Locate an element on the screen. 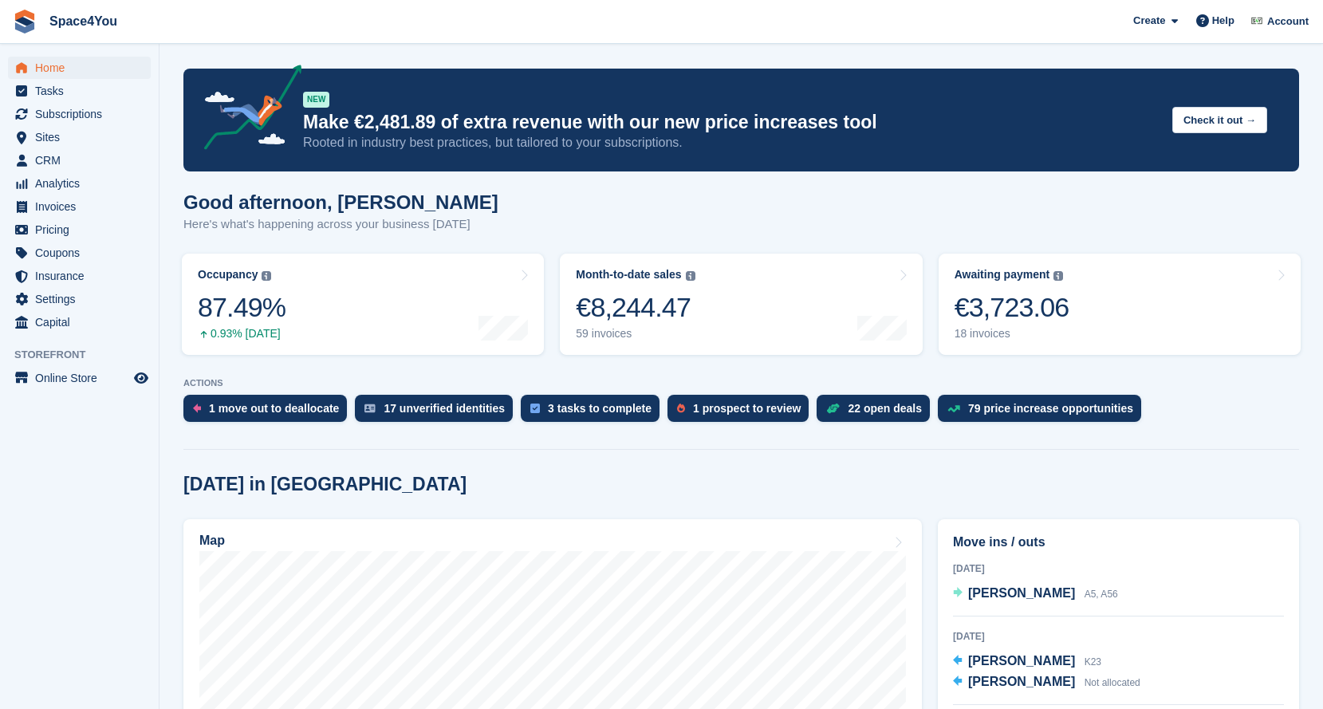 The width and height of the screenshot is (1323, 709). a: 79 price increase opportunities is located at coordinates (1043, 412).